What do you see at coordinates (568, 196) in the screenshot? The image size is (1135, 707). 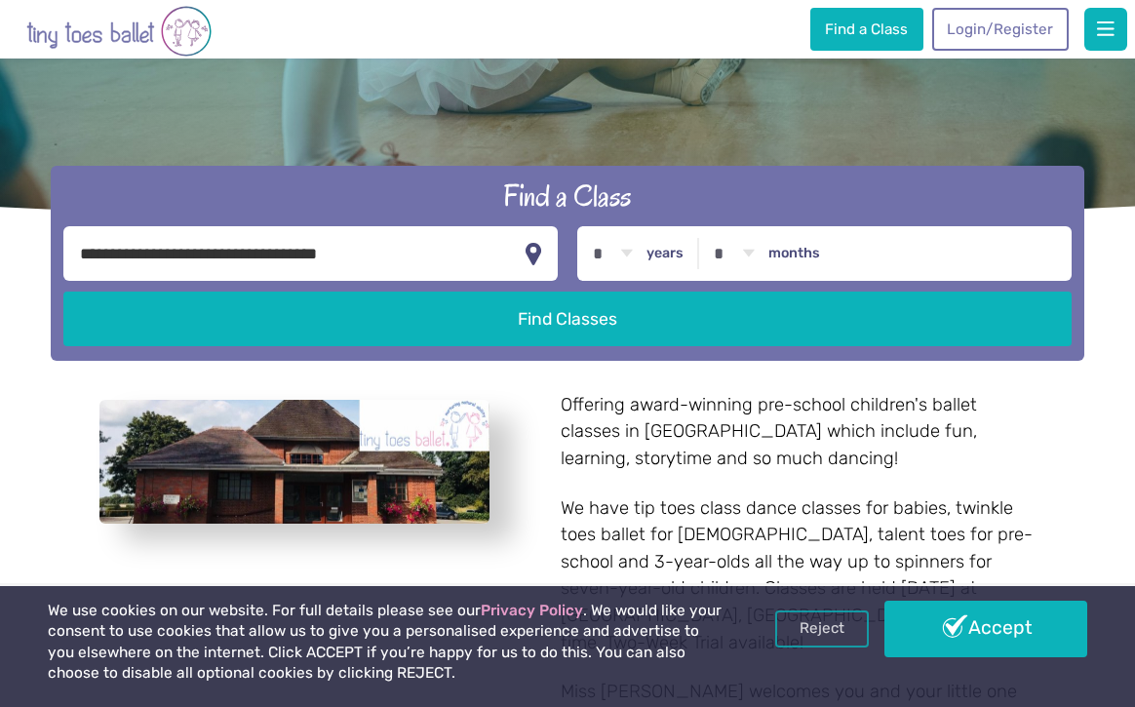 I see `h2: Find a Class` at bounding box center [568, 196].